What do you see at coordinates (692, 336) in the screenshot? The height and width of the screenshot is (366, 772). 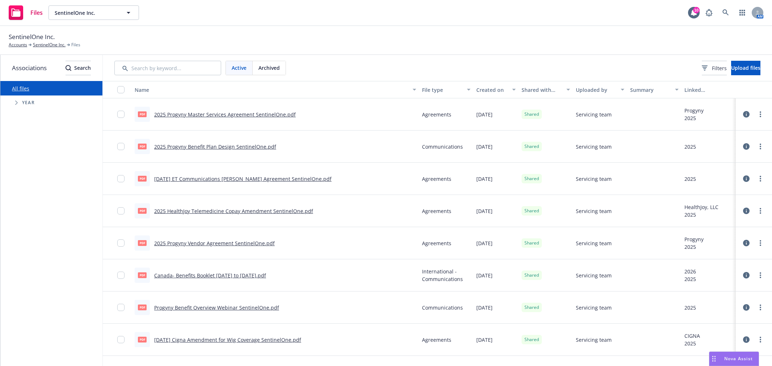 I see `div: CIGNA` at bounding box center [692, 336].